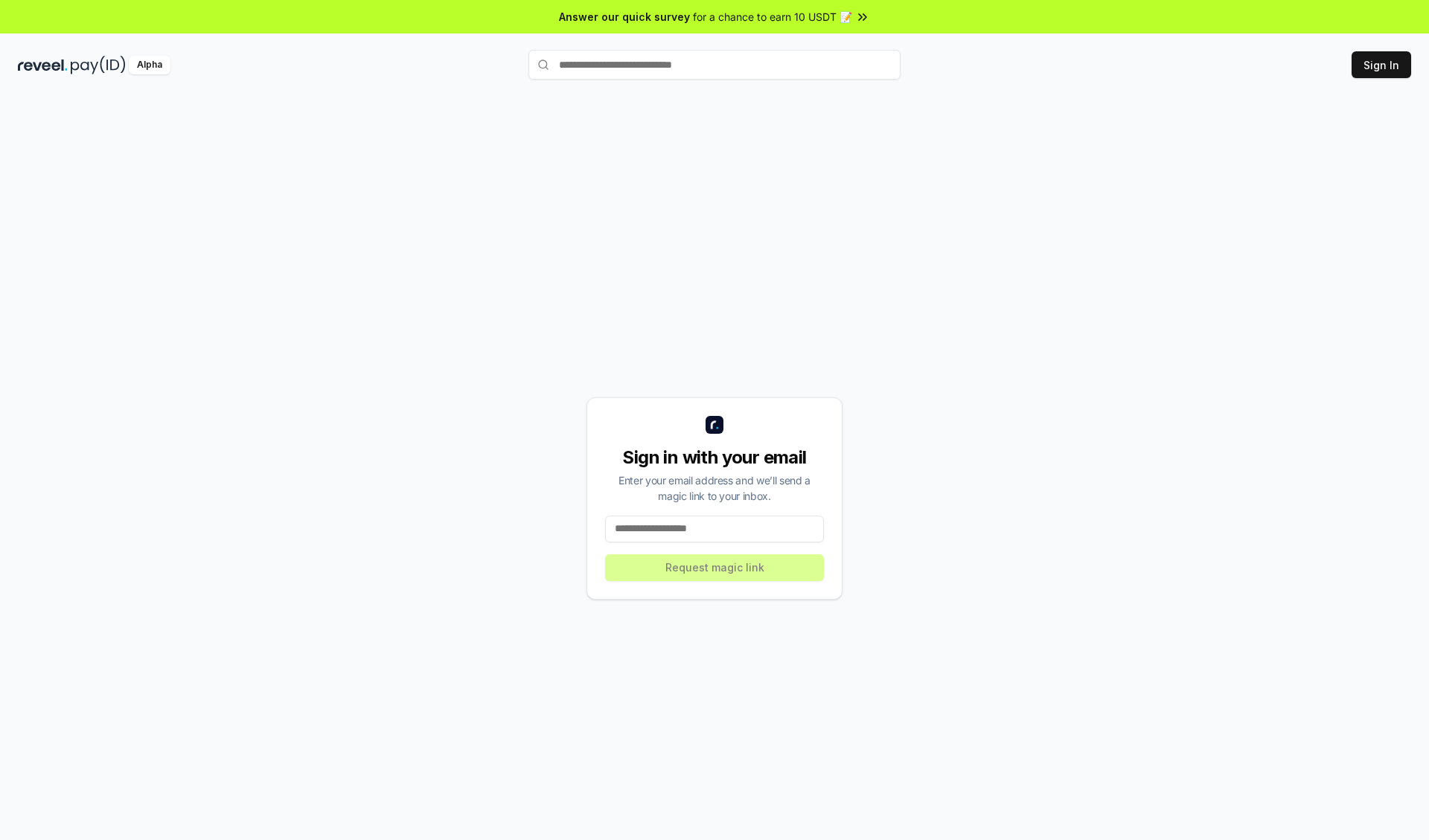 This screenshot has width=1429, height=840. I want to click on div: Enter your email address and we’ll send a magic link to your inbox., so click(715, 489).